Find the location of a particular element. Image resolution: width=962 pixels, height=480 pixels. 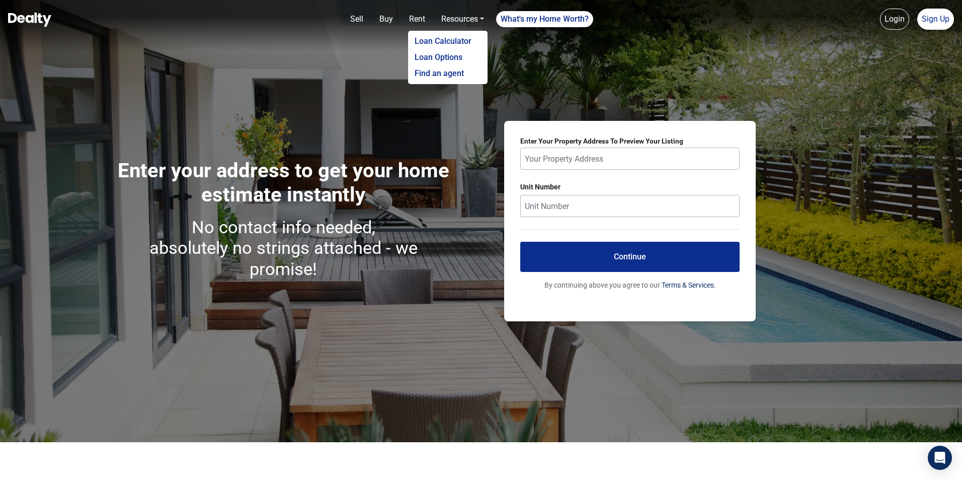

input: Unit Number is located at coordinates (630, 206).